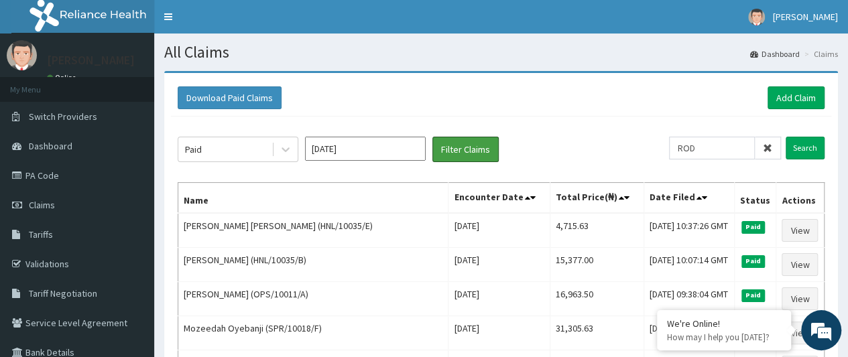  I want to click on input: Search, so click(805, 148).